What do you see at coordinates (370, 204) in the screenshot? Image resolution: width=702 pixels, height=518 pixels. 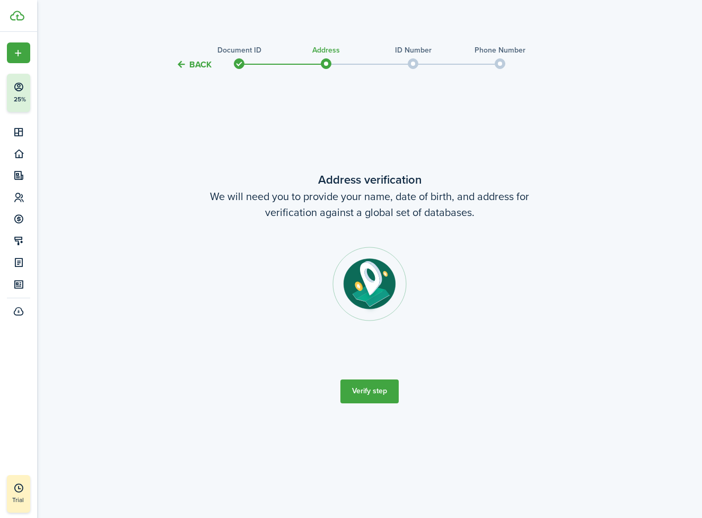 I see `wizard-step-header-description: We will need you to provide your name, date of birth, and address for verification against a glob...` at bounding box center [370, 204].